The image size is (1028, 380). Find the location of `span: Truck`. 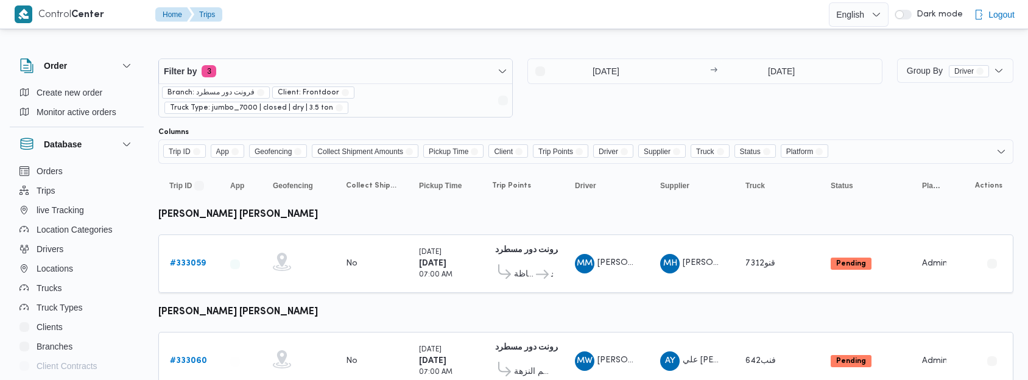

span: Truck is located at coordinates (710, 151).